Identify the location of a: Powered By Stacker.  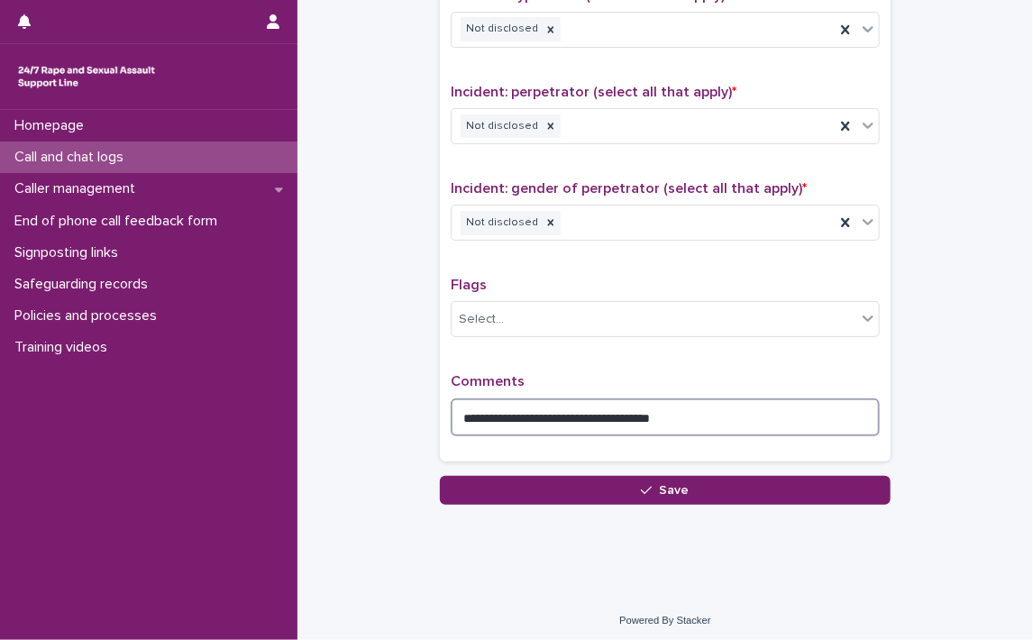
(665, 620).